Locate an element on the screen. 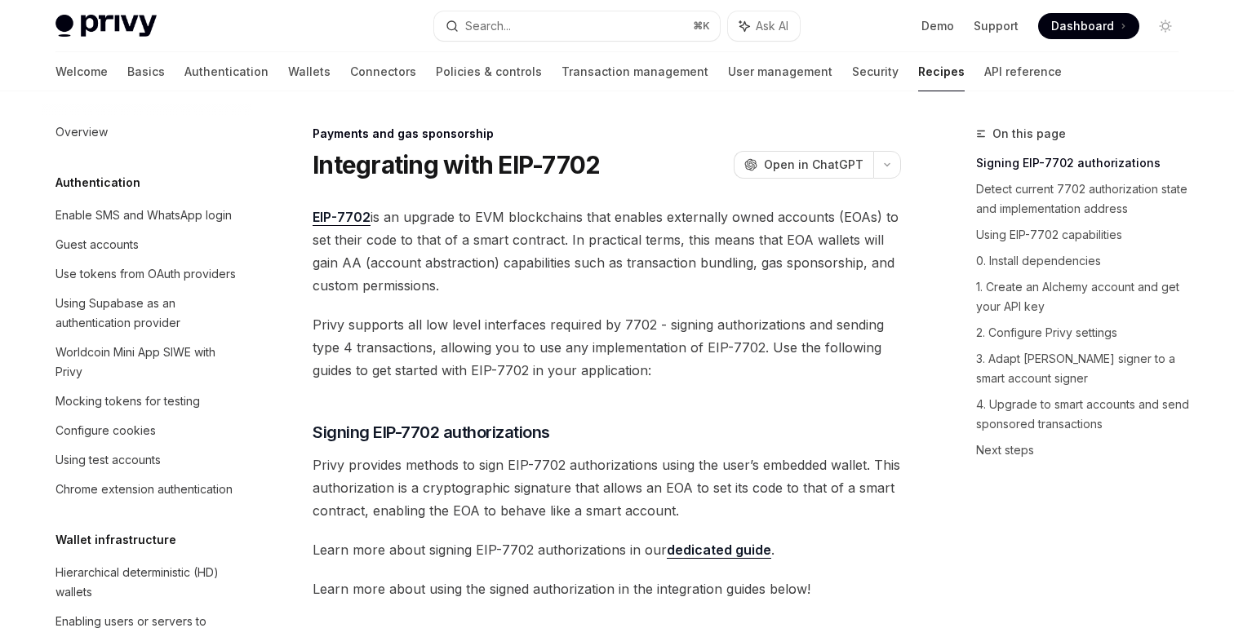 The width and height of the screenshot is (1234, 628). a: Next steps is located at coordinates (1084, 450).